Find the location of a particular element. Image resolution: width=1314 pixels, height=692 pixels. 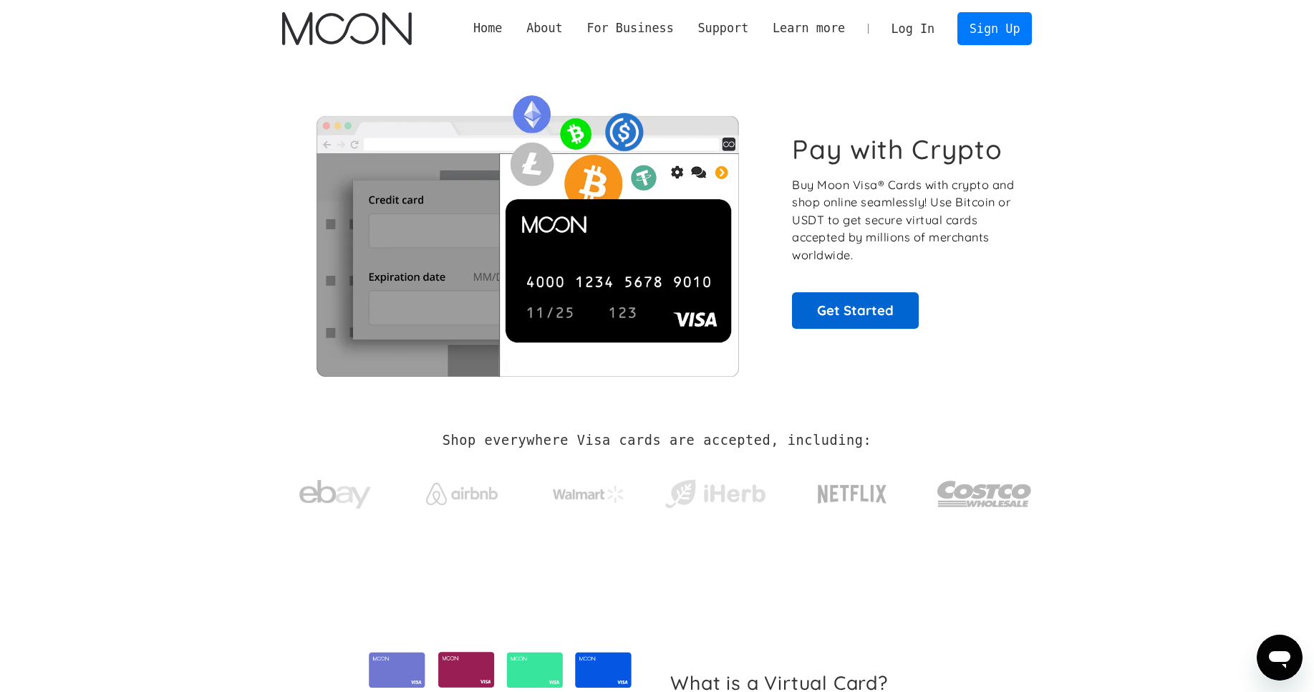

h1: Pay with Crypto is located at coordinates (897, 149).